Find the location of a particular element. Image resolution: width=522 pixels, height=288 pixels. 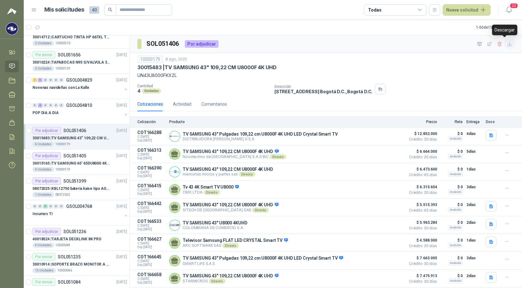

p: Televisor Samsung FLAT LED CRYSTAL Smart TV is located at coordinates (235, 241).